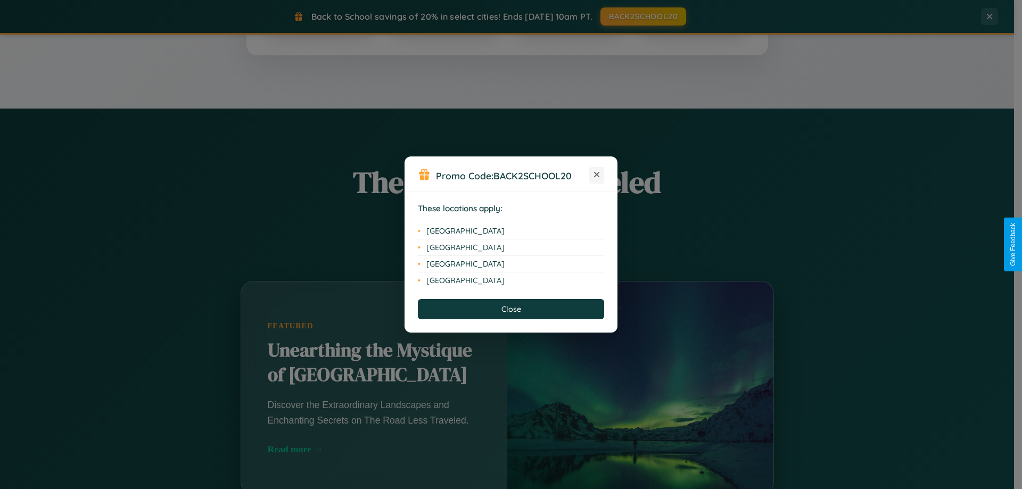  Describe the element at coordinates (532, 176) in the screenshot. I see `b: BACK2SCHOOL20` at that location.